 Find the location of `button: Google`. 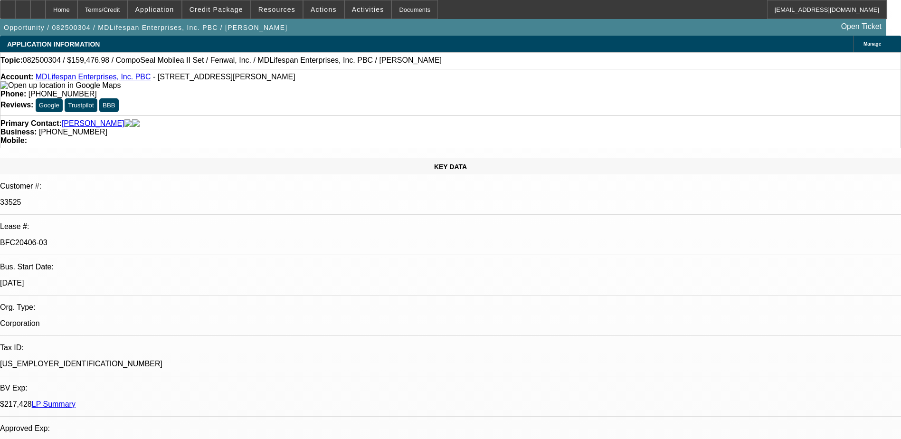

button: Google is located at coordinates (49, 105).